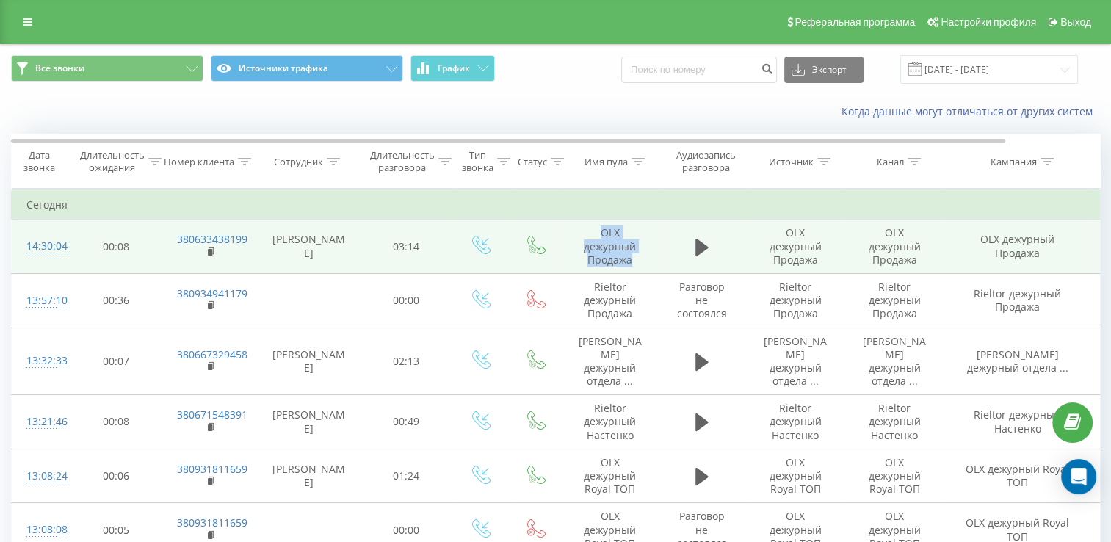 The height and width of the screenshot is (542, 1111). Describe the element at coordinates (454, 68) in the screenshot. I see `span: График` at that location.